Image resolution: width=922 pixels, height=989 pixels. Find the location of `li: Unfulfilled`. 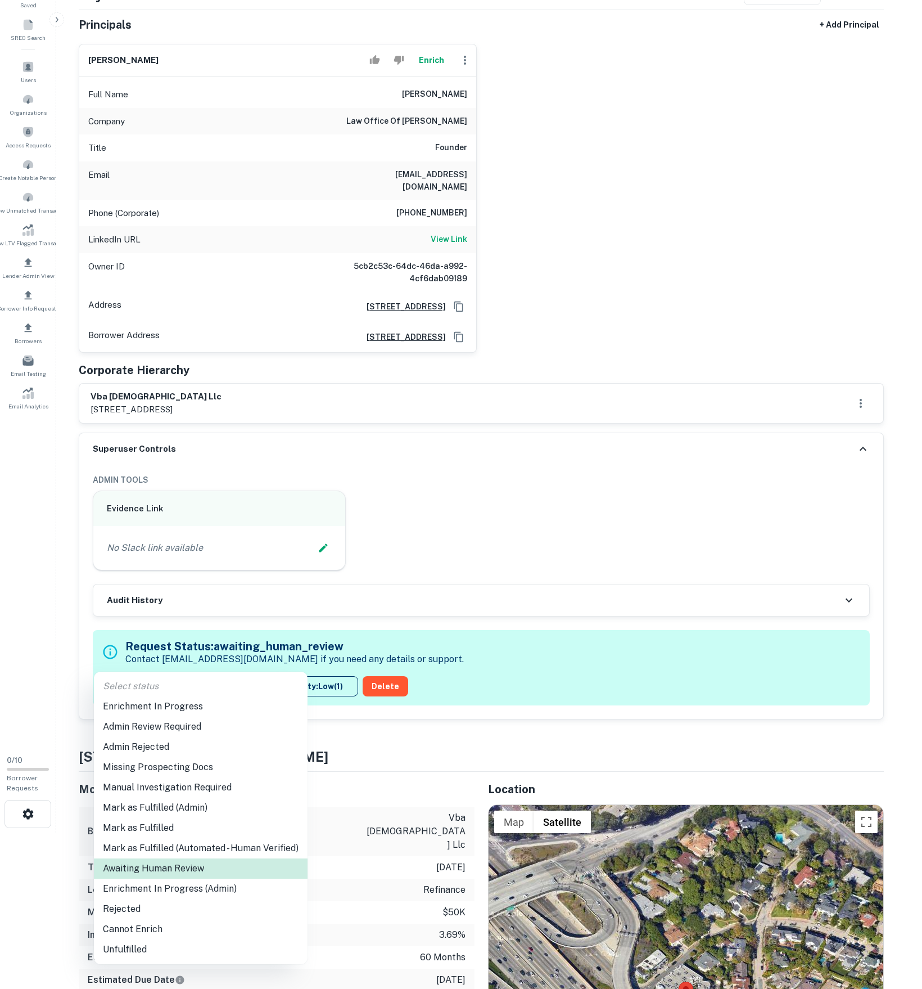

li: Unfulfilled is located at coordinates (201, 949).